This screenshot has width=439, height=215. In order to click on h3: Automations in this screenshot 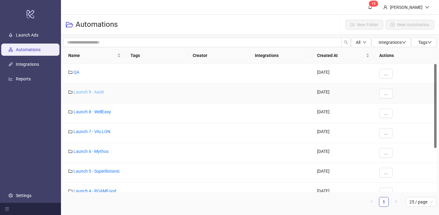, I will do `click(97, 25)`.